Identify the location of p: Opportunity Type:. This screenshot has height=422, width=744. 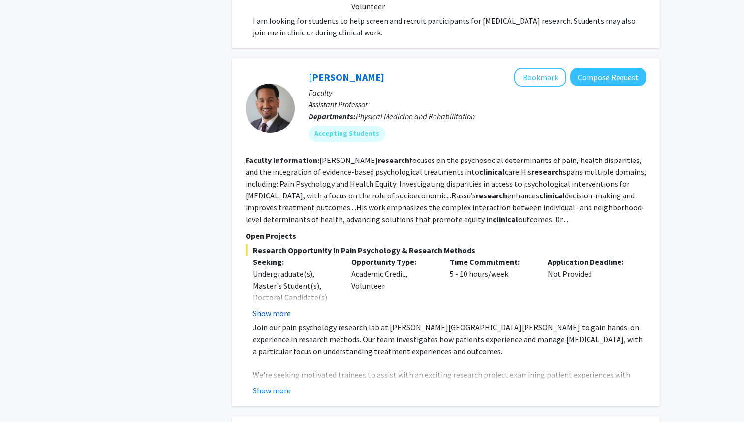
(393, 262).